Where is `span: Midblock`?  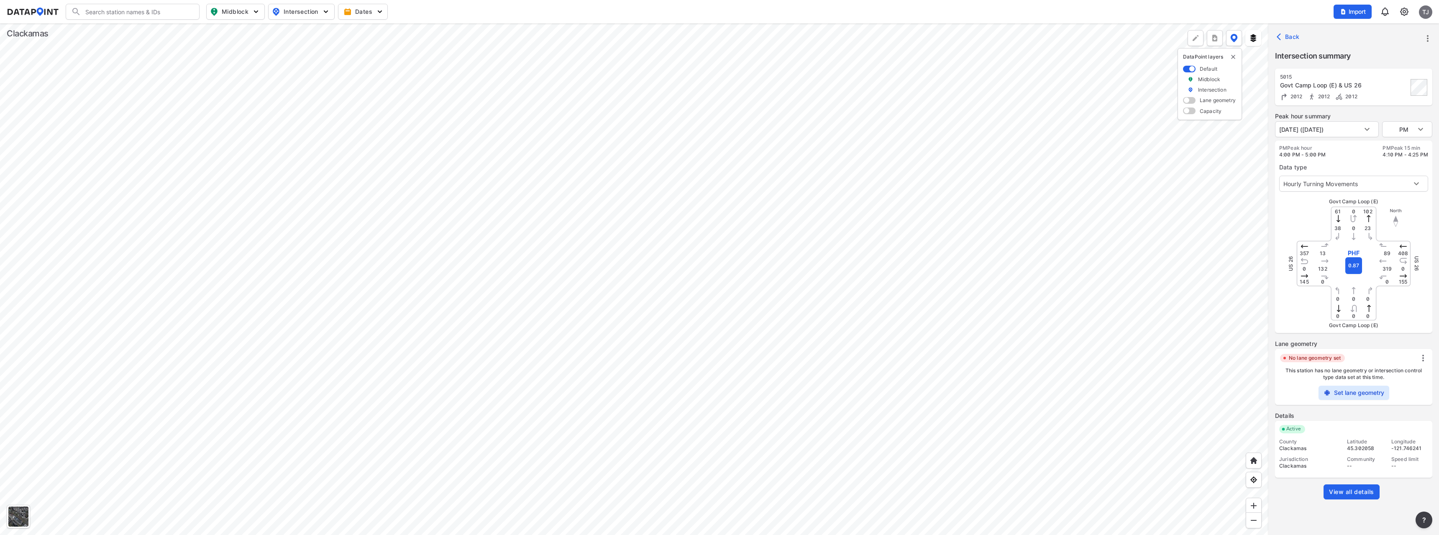
span: Midblock is located at coordinates (235, 12).